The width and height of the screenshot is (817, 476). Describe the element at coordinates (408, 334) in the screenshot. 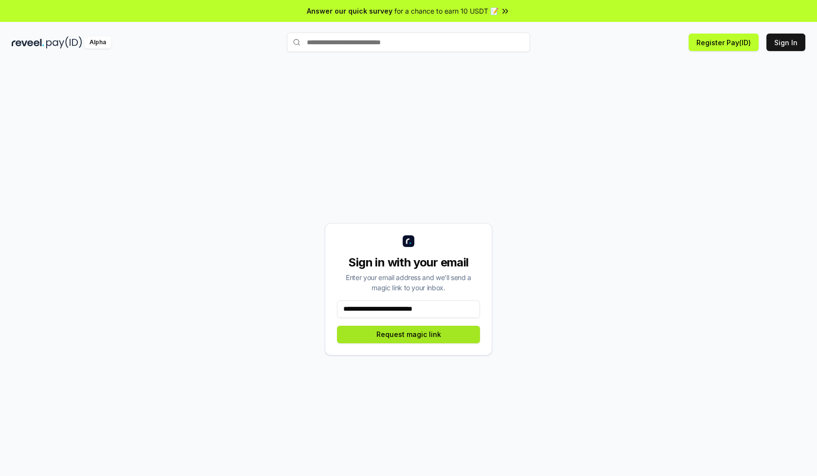

I see `button: Request magic link` at that location.